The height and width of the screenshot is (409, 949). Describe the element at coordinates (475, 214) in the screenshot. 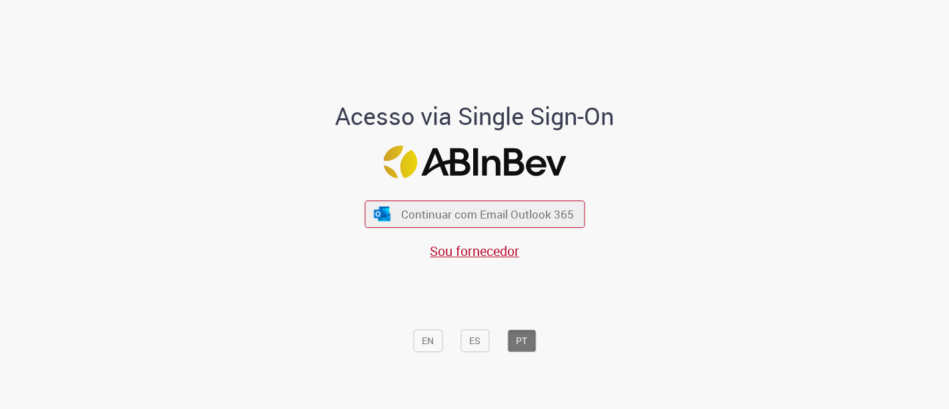

I see `button: ícone Azure/Microsoft 360 Continuar com Email Outlook 365` at that location.